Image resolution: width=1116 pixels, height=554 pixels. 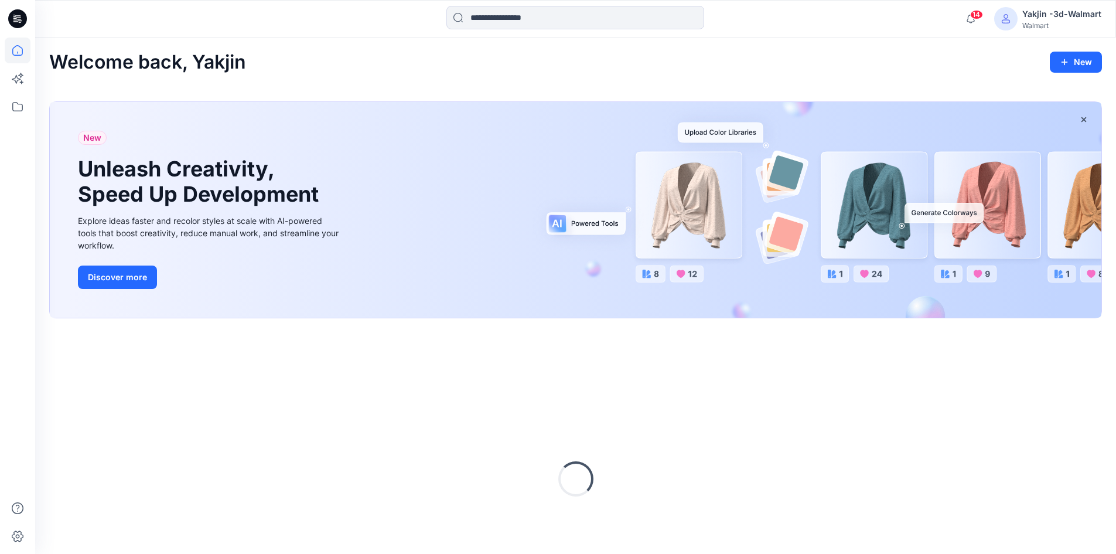 What do you see at coordinates (1061, 14) in the screenshot?
I see `div: Yakjin -3d-Walmart` at bounding box center [1061, 14].